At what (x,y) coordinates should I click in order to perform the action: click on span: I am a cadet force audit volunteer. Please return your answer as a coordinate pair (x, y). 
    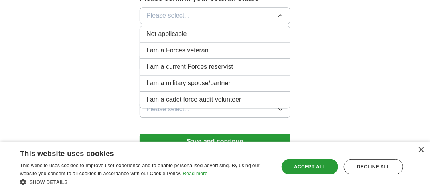
    Looking at the image, I should click on (194, 99).